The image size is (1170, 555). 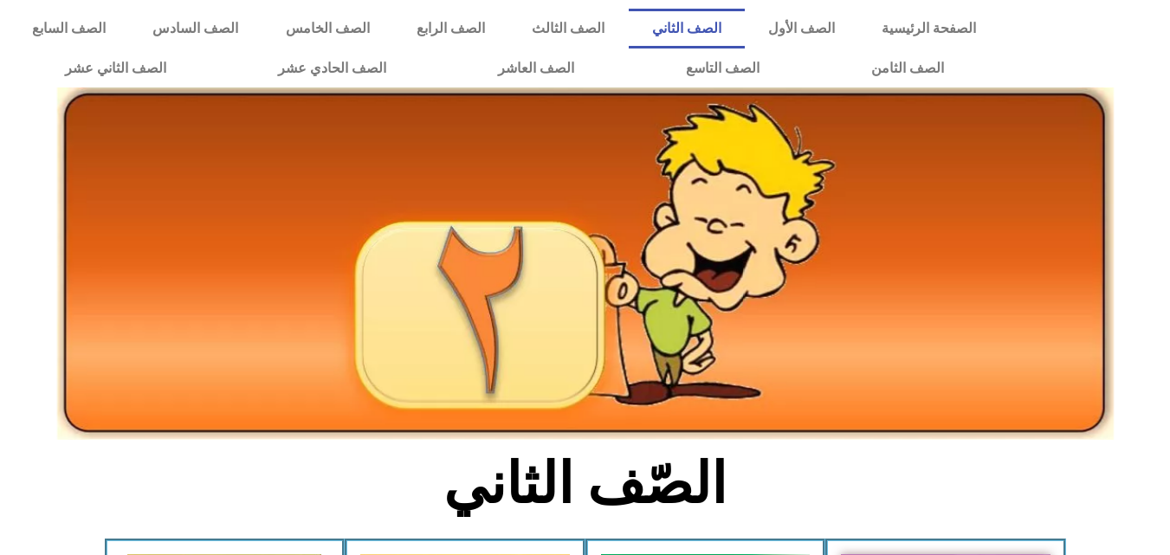 I want to click on a: الصفحة الرئيسية, so click(x=929, y=29).